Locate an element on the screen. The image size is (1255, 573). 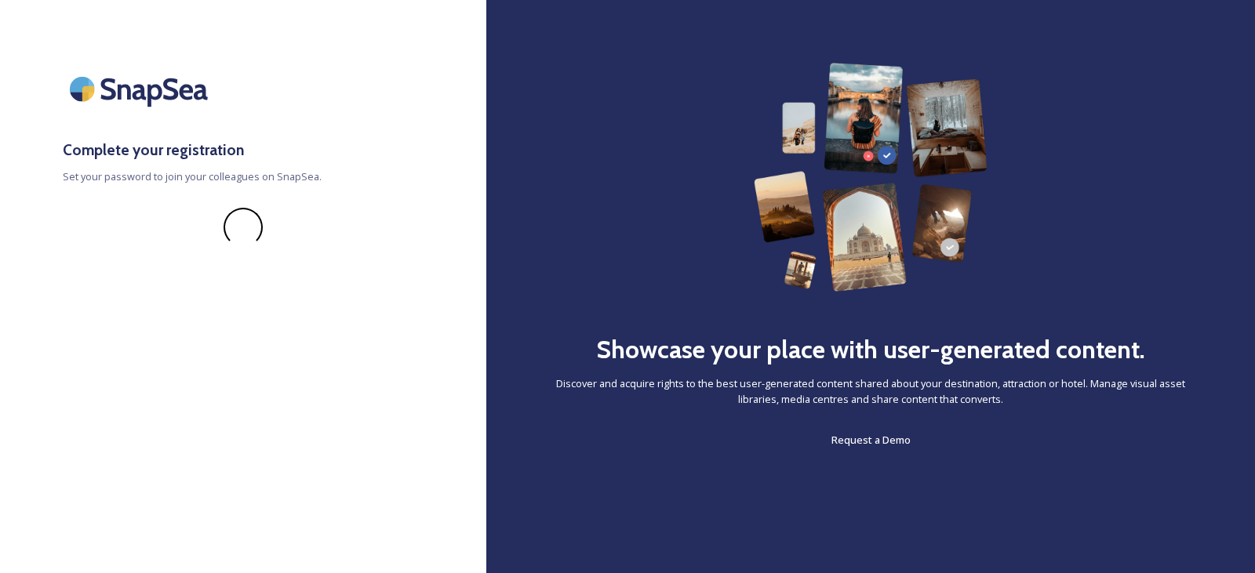
span: Set your password to join your colleagues on SnapSea. is located at coordinates (243, 177).